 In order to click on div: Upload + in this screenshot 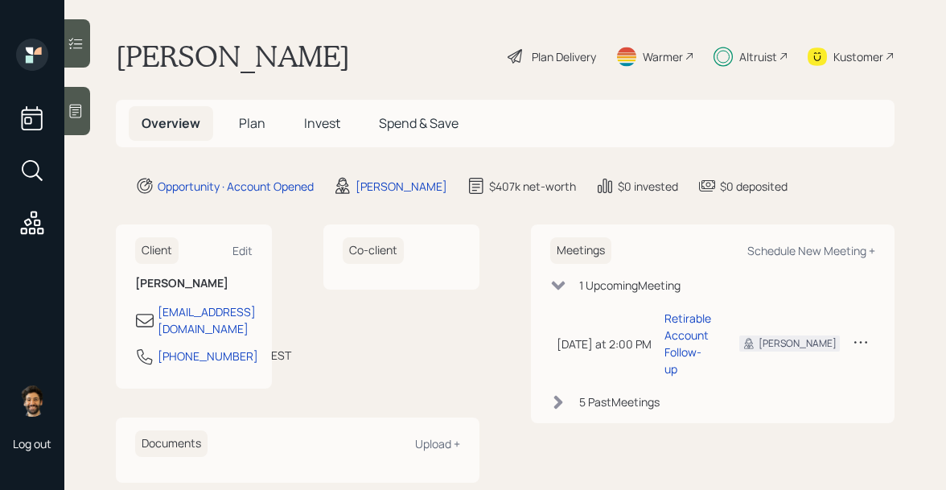, I will do `click(438, 443)`.